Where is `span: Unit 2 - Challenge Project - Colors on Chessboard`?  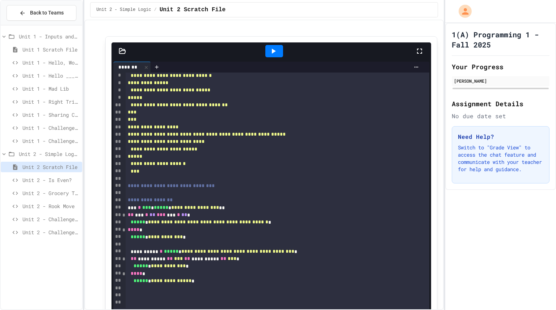 span: Unit 2 - Challenge Project - Colors on Chessboard is located at coordinates (51, 232).